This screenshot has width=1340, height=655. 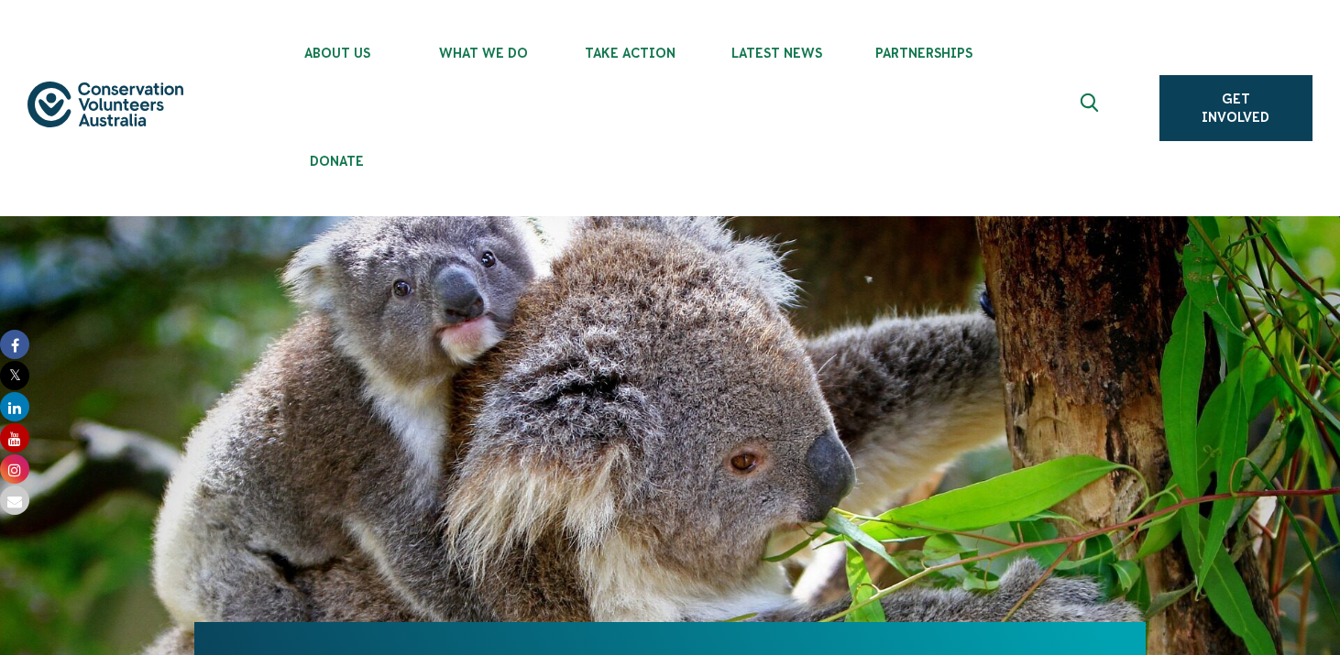 What do you see at coordinates (1091, 108) in the screenshot?
I see `button: Expand search box Close search box` at bounding box center [1091, 108].